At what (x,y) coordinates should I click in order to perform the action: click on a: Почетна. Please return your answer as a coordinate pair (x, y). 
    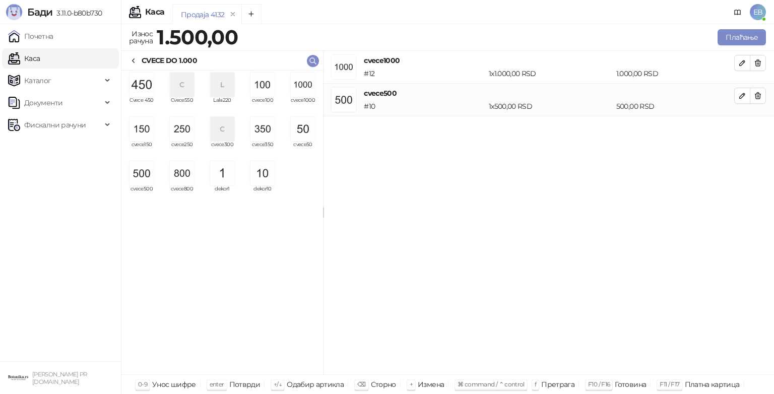
    Looking at the image, I should click on (31, 36).